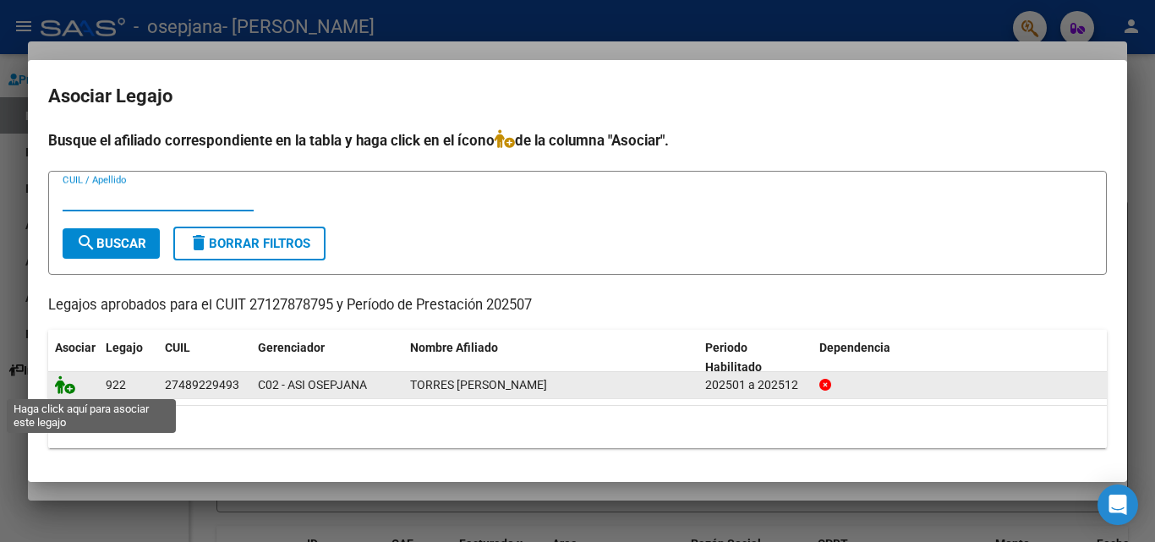 The width and height of the screenshot is (1155, 542). Describe the element at coordinates (855, 348) in the screenshot. I see `span: Dependencia` at that location.